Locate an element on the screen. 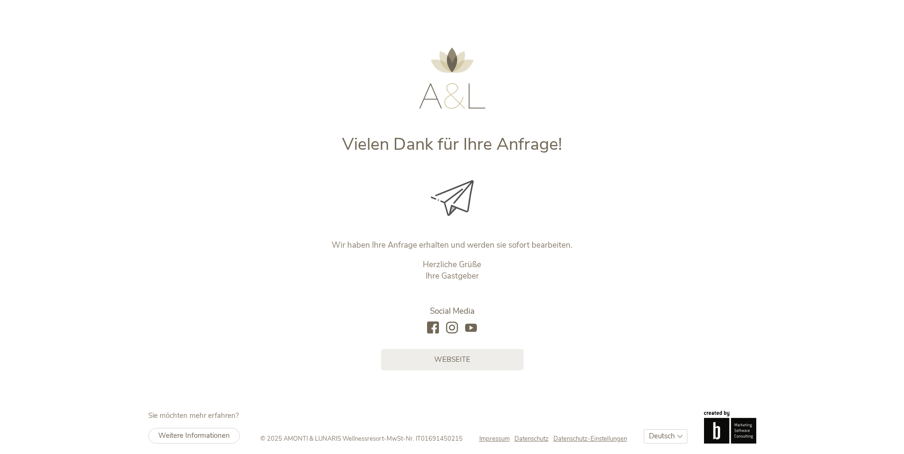 This screenshot has width=904, height=454. p: Herzliche Grüße Ihre Gastgeber is located at coordinates (452, 270).